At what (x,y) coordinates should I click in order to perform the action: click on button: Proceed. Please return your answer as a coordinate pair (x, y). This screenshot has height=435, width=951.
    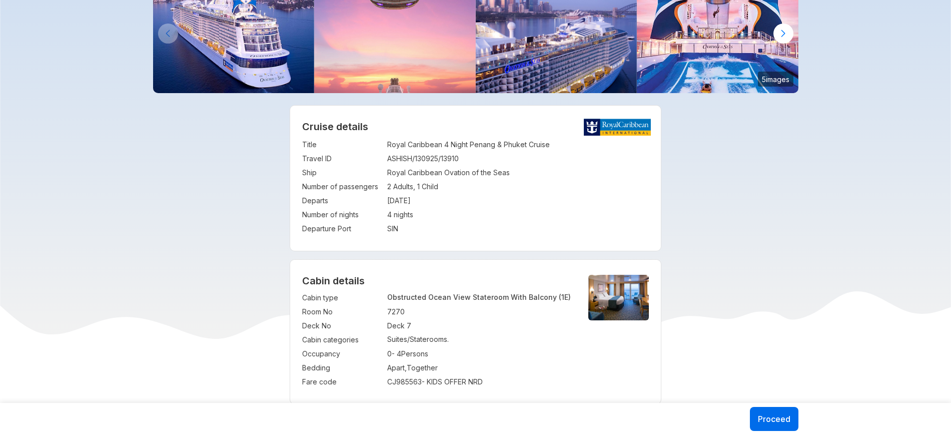
    Looking at the image, I should click on (774, 419).